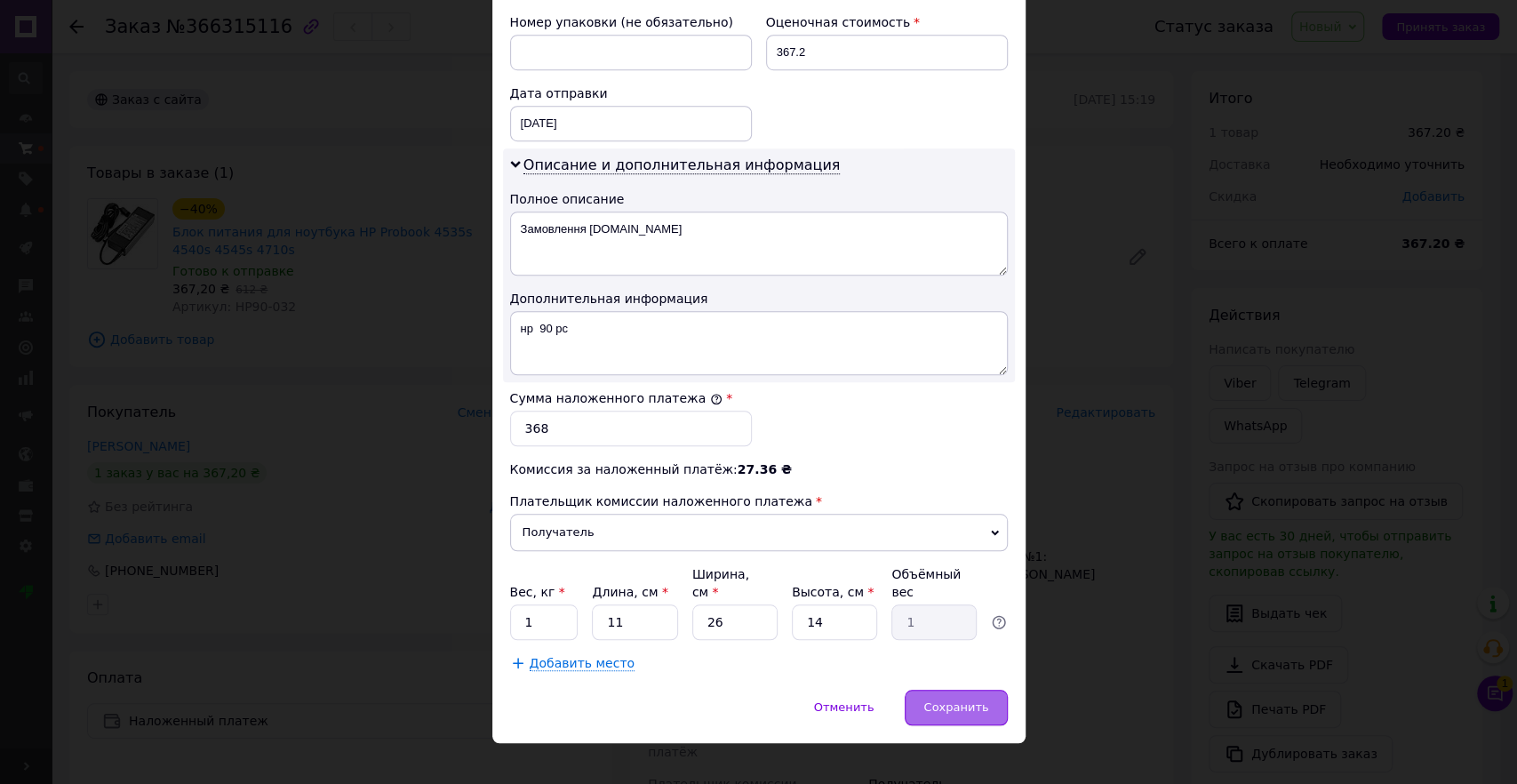  Describe the element at coordinates (582, 663) in the screenshot. I see `span: Добавить место` at that location.